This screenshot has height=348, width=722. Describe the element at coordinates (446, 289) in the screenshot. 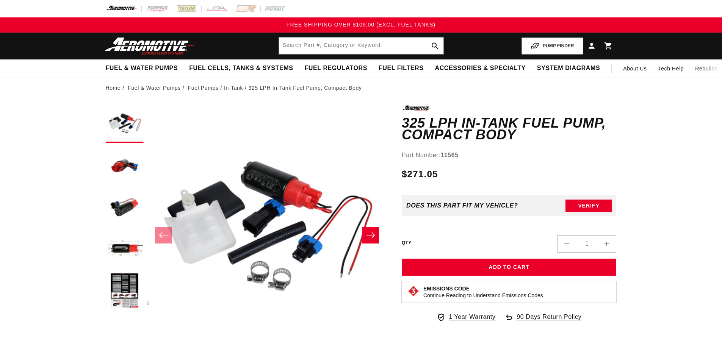

I see `strong: Emissions Code` at that location.